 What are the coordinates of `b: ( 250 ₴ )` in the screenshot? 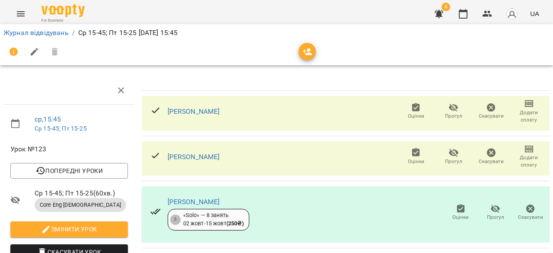 It's located at (235, 223).